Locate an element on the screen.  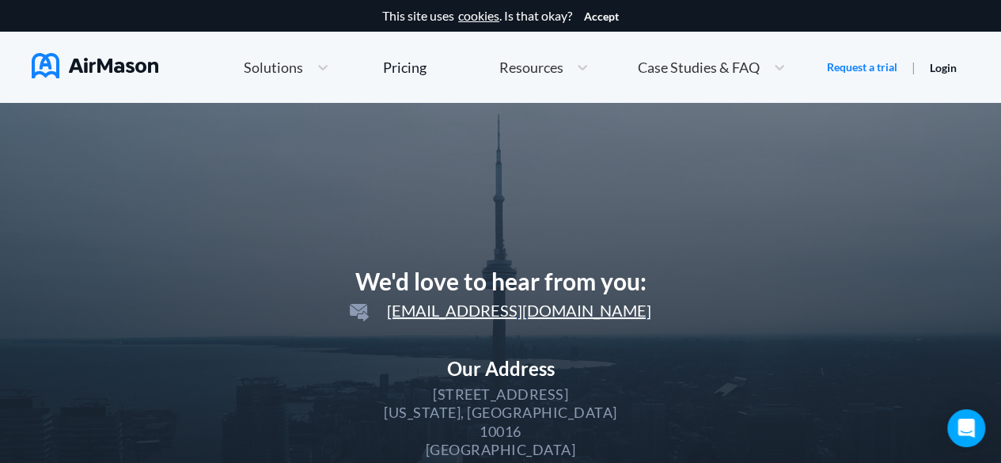
div: Open Intercom Messenger is located at coordinates (966, 428).